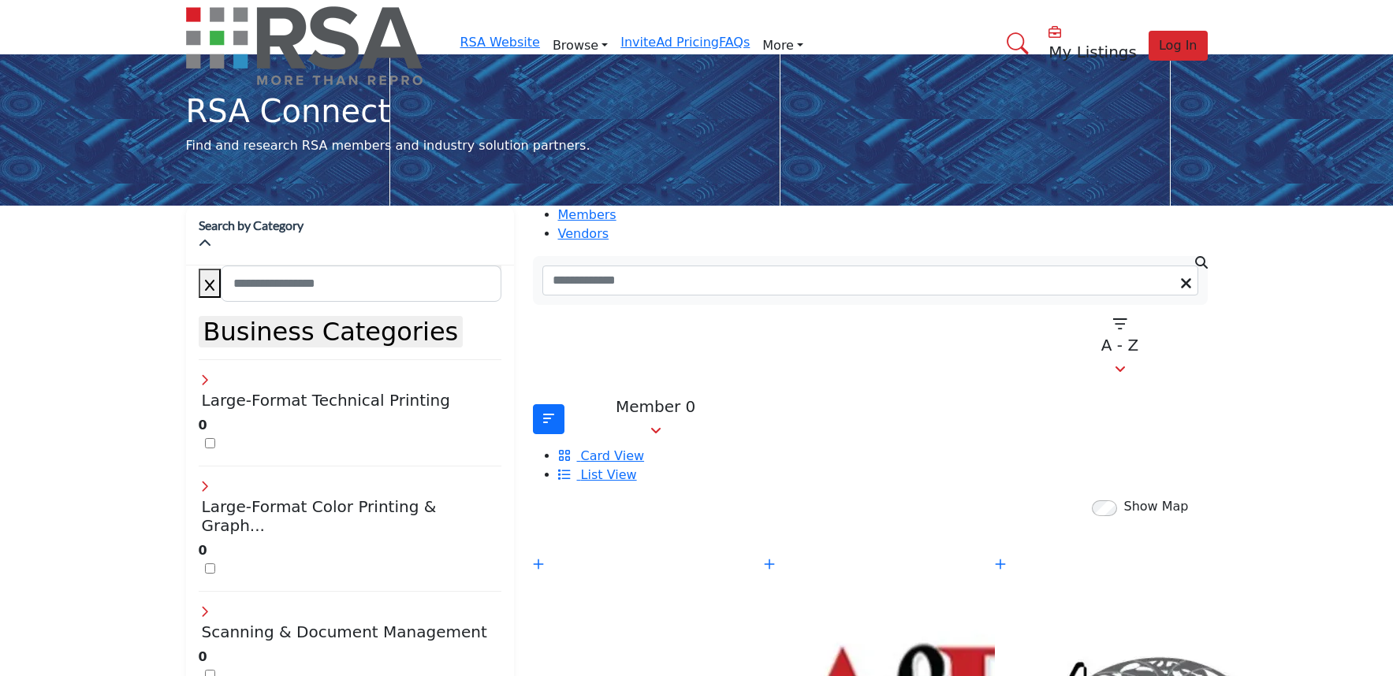 The height and width of the screenshot is (676, 1393). What do you see at coordinates (350, 551) in the screenshot?
I see `div: 0 Results For Large-Format Color Printing & Graphics` at bounding box center [350, 551].